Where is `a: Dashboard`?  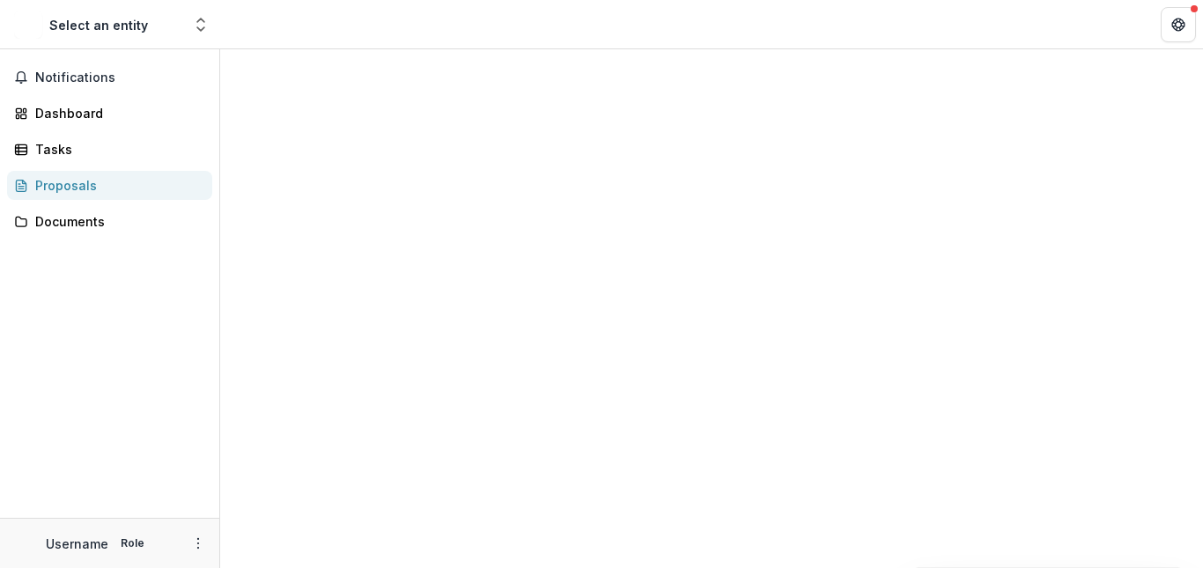
a: Dashboard is located at coordinates (109, 113).